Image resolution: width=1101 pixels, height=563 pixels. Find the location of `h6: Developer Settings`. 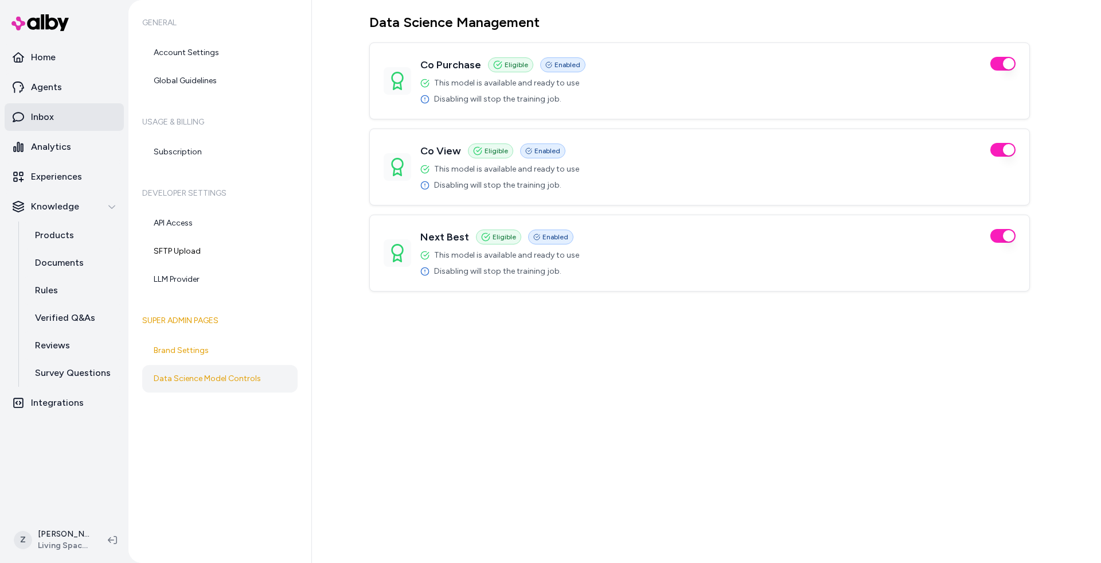

h6: Developer Settings is located at coordinates (220, 193).